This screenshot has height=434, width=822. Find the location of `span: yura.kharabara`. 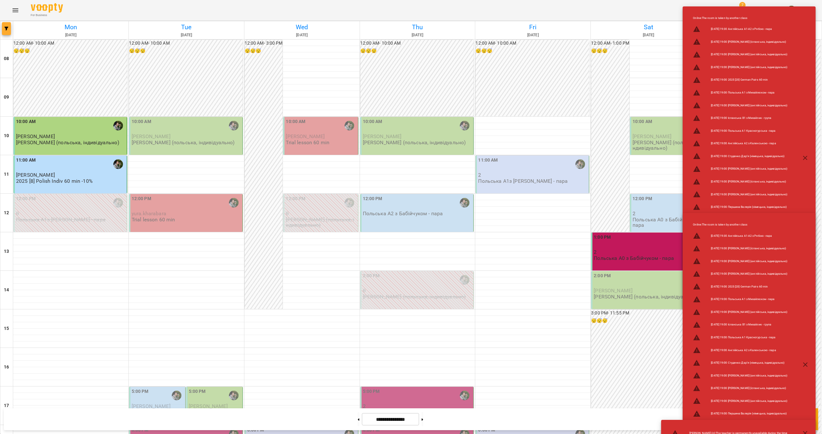

span: yura.kharabara is located at coordinates (149, 213).